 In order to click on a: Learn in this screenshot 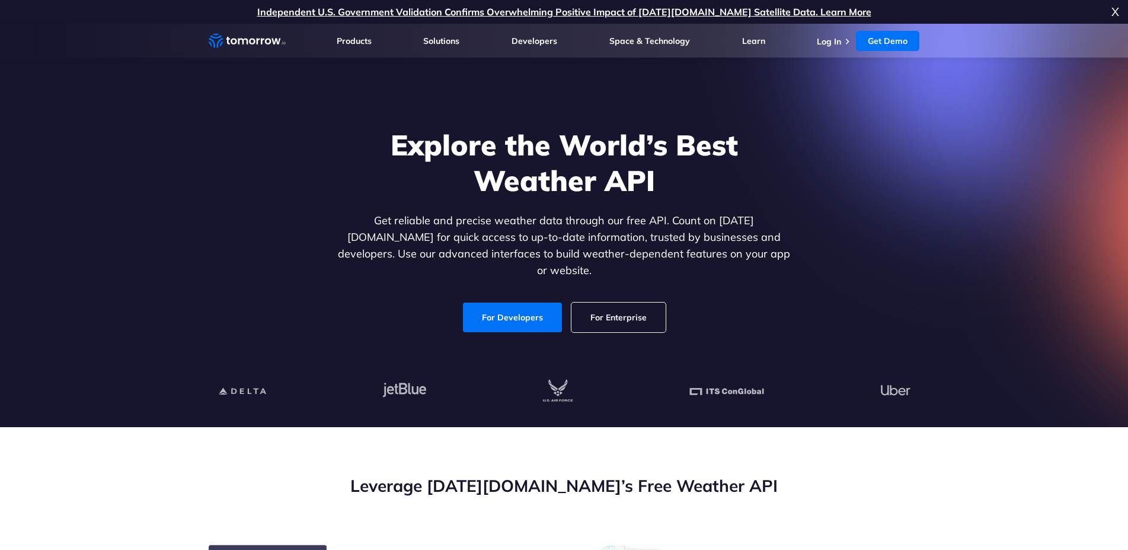, I will do `click(754, 41)`.